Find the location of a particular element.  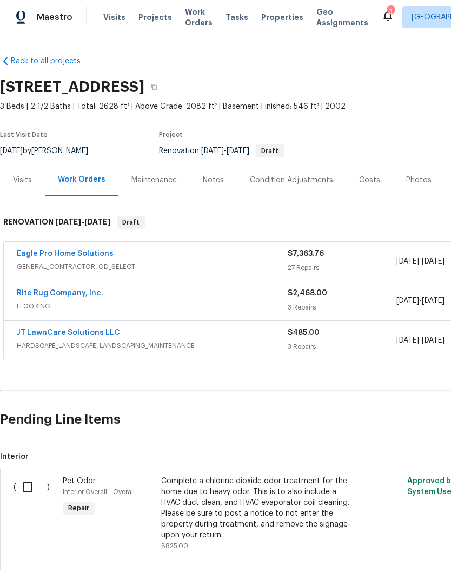

div: Work Orders is located at coordinates (82, 180).